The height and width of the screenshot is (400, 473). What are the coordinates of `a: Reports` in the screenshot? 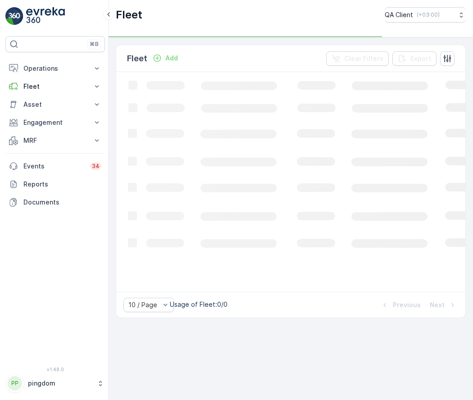 It's located at (55, 184).